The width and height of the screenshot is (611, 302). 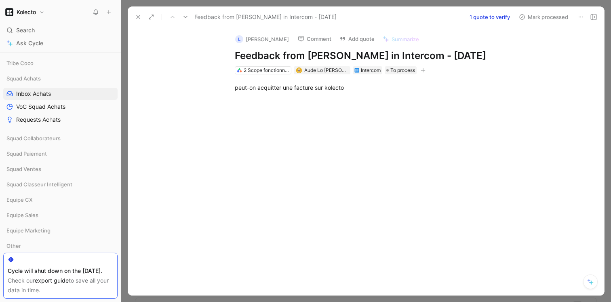 What do you see at coordinates (28, 230) in the screenshot?
I see `span: Equipe Marketing` at bounding box center [28, 230].